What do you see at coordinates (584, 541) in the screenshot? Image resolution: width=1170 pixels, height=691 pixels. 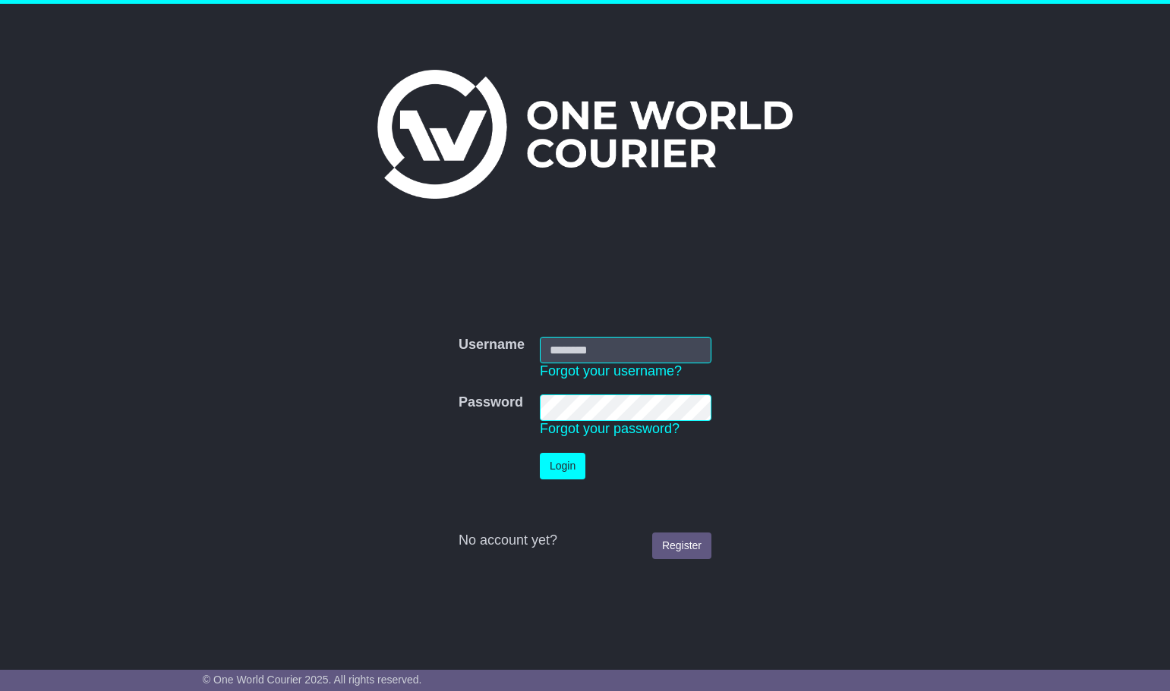 I see `div: No account yet?` at bounding box center [584, 541].